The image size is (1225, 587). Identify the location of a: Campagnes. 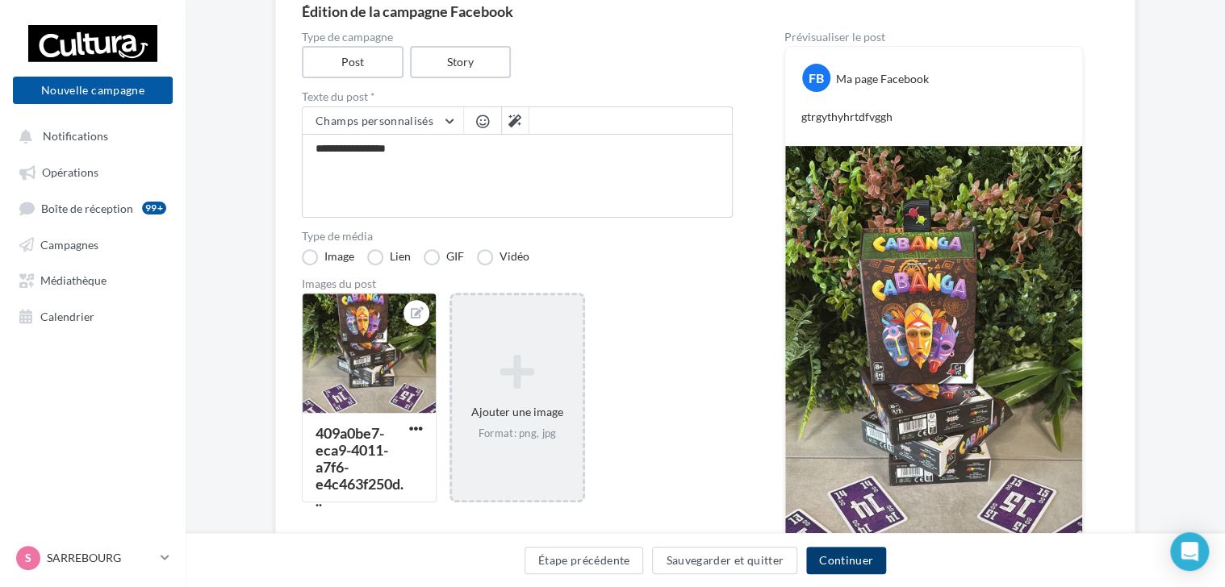
(93, 244).